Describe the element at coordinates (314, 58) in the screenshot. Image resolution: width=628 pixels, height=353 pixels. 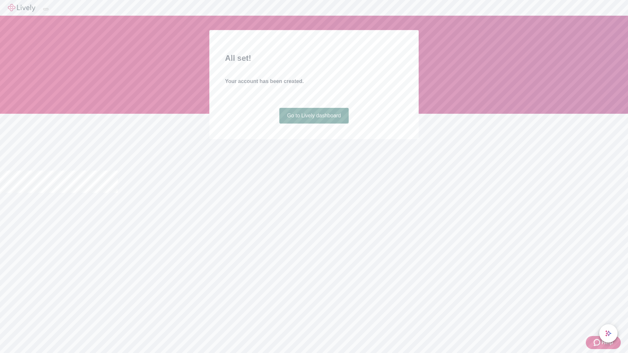
I see `h2: All set!` at that location.